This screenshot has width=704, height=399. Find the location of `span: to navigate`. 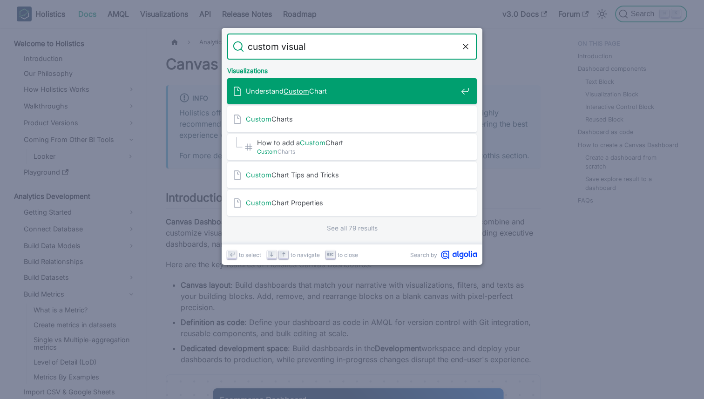

span: to navigate is located at coordinates (305, 255).